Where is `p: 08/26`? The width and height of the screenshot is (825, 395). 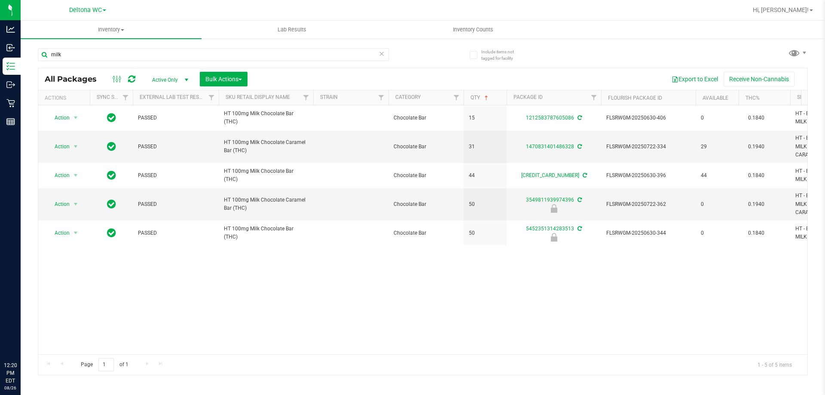
p: 08/26 is located at coordinates (10, 387).